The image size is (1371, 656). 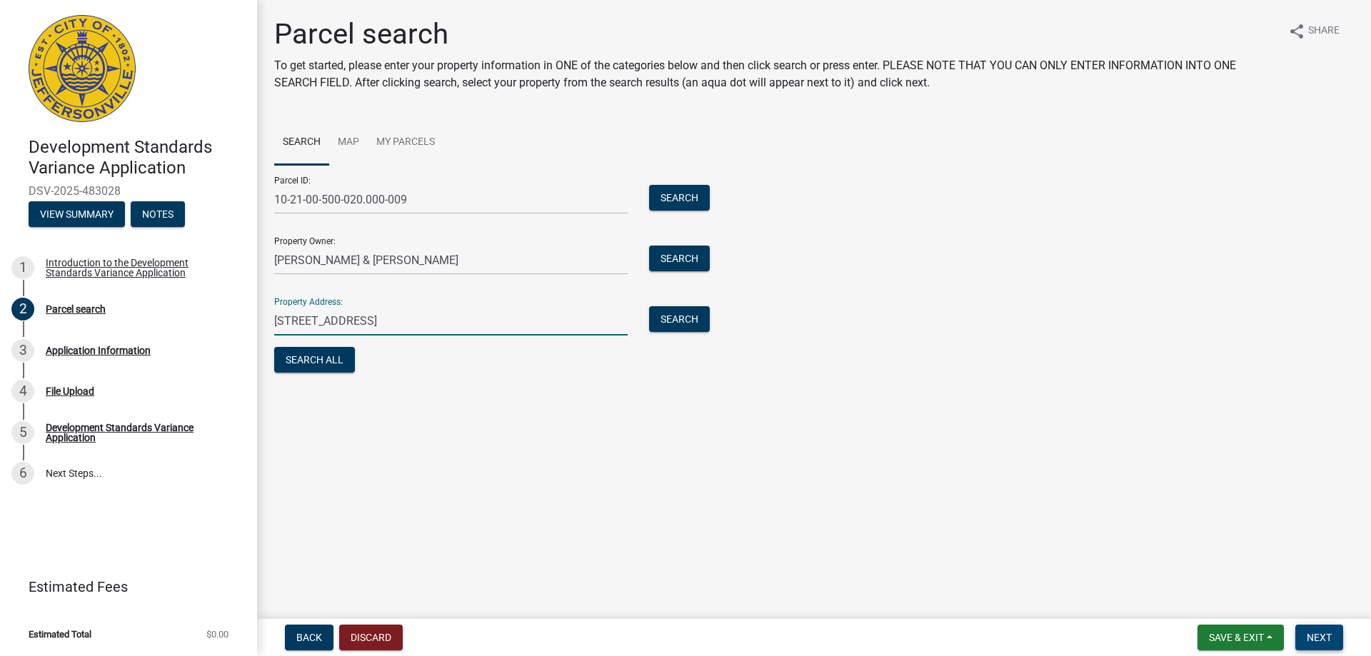 I want to click on div: 3, so click(x=23, y=351).